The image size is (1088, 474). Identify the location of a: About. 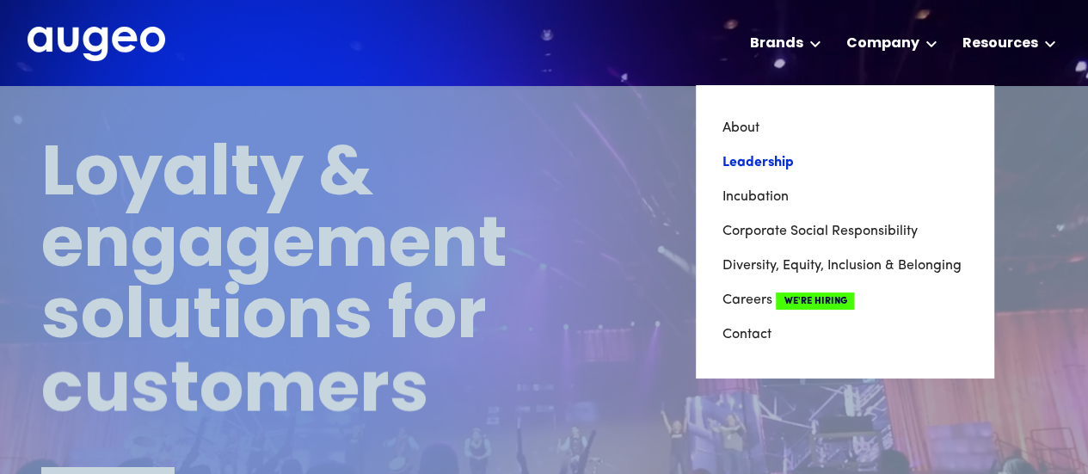
(844, 128).